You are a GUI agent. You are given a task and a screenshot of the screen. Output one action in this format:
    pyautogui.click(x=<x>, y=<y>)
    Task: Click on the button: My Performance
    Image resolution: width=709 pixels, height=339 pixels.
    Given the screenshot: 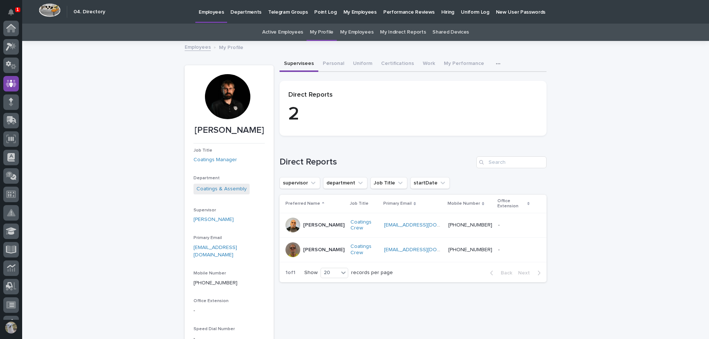 What is the action you would take?
    pyautogui.click(x=464, y=64)
    